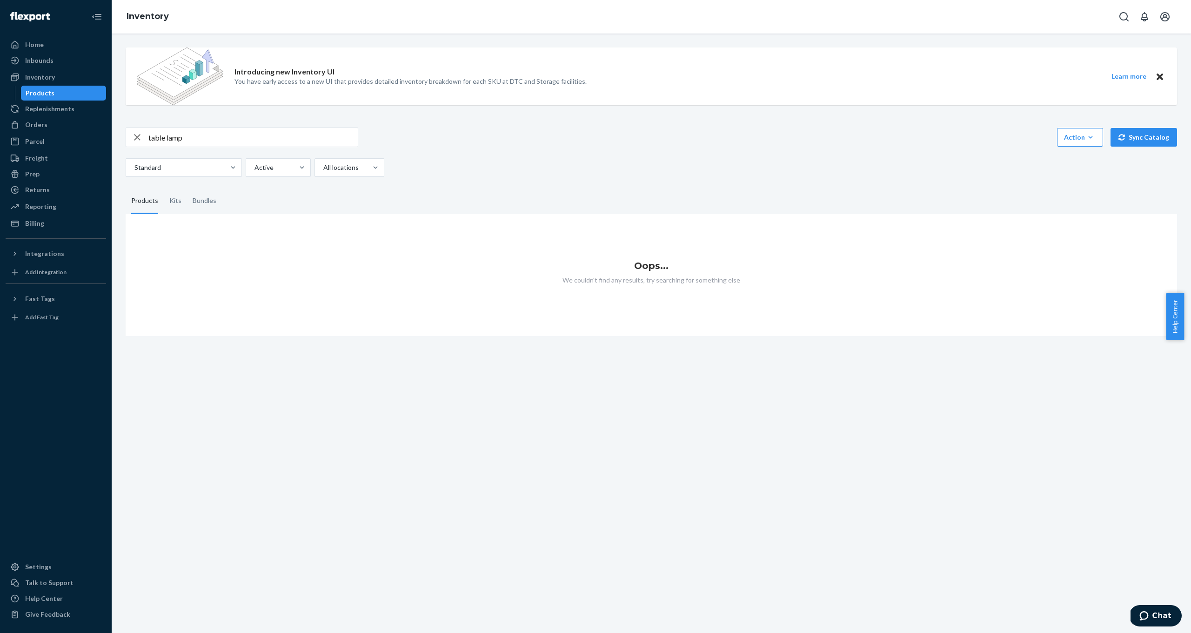  Describe the element at coordinates (56, 614) in the screenshot. I see `button: Give Feedback` at that location.